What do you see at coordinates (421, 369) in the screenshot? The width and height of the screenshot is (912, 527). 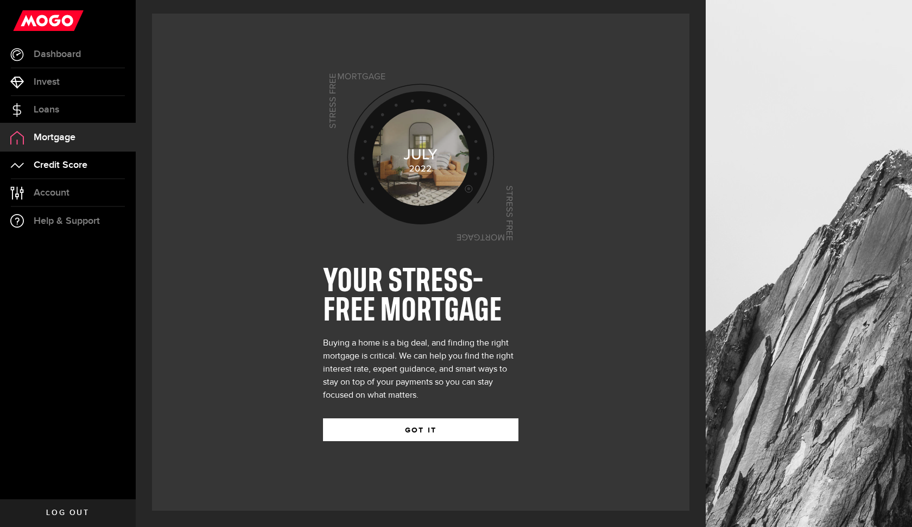 I see `div: Buying a home is a big deal, and finding the right mortgage is critical. We can help you find the...` at bounding box center [421, 369].